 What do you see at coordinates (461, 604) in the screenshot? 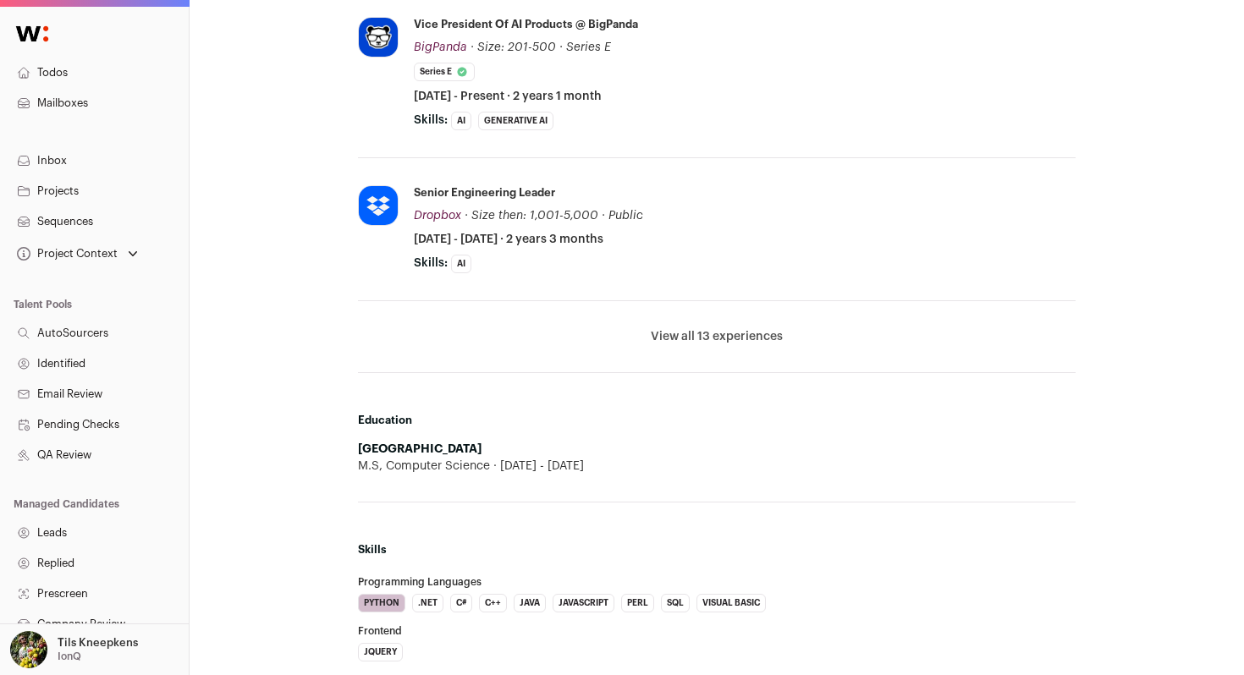
I see `li: C#` at bounding box center [461, 604].